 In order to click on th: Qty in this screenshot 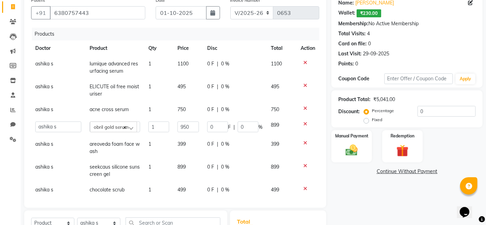, I will do `click(158, 48)`.